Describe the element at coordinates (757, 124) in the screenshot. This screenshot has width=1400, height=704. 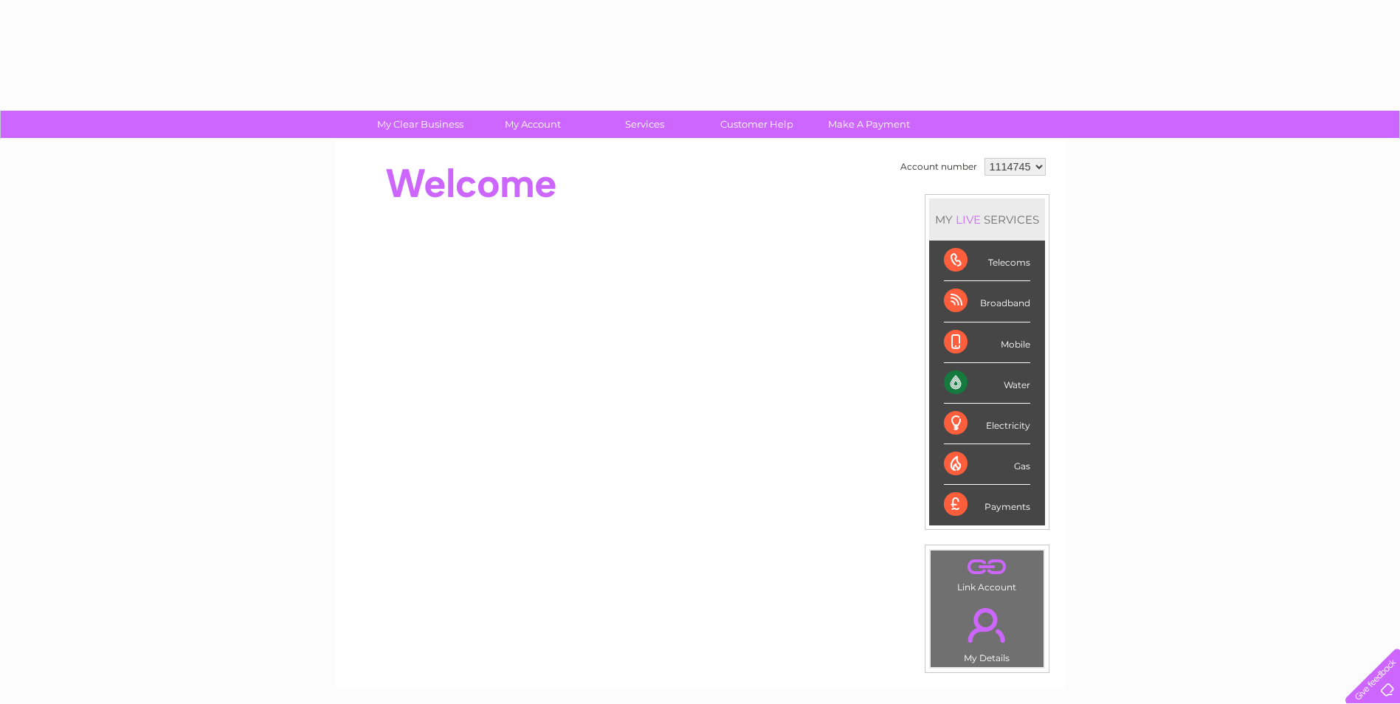
I see `a: Customer Help` at that location.